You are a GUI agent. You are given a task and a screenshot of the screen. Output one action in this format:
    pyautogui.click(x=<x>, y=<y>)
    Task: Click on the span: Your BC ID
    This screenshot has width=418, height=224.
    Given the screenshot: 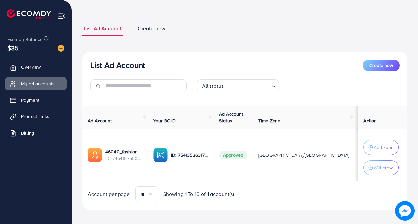 What is the action you would take?
    pyautogui.click(x=164, y=120)
    